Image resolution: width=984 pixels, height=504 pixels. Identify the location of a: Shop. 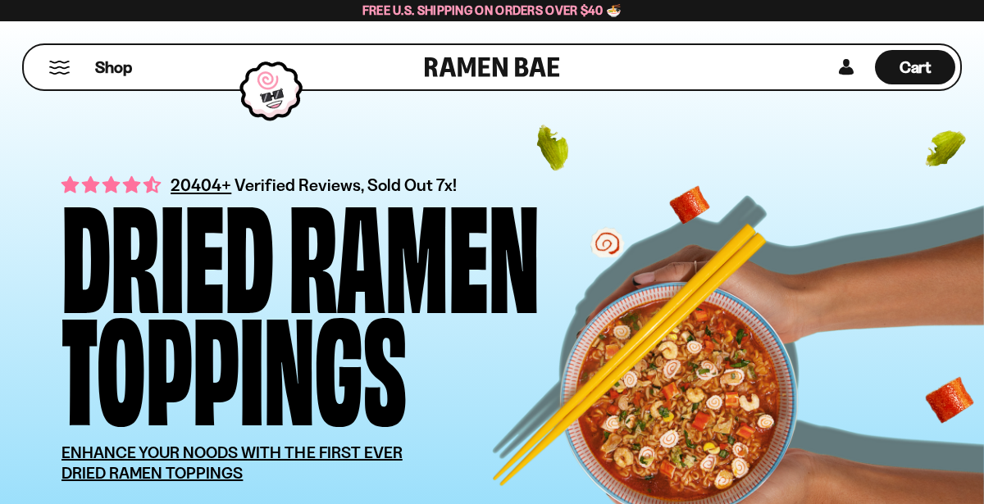
(113, 67).